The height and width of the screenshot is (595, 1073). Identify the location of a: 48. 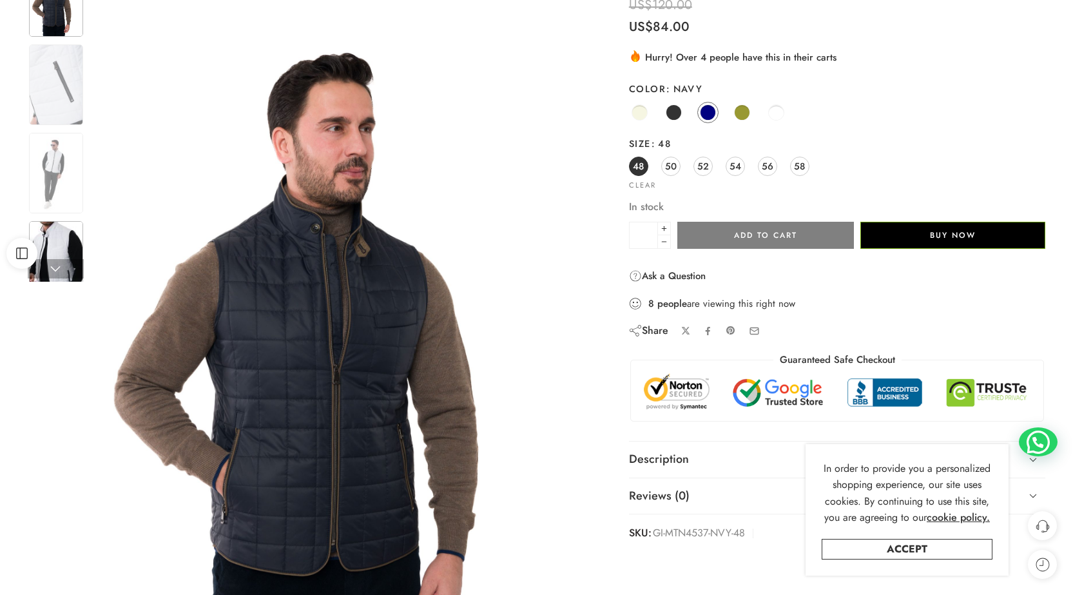
(638, 166).